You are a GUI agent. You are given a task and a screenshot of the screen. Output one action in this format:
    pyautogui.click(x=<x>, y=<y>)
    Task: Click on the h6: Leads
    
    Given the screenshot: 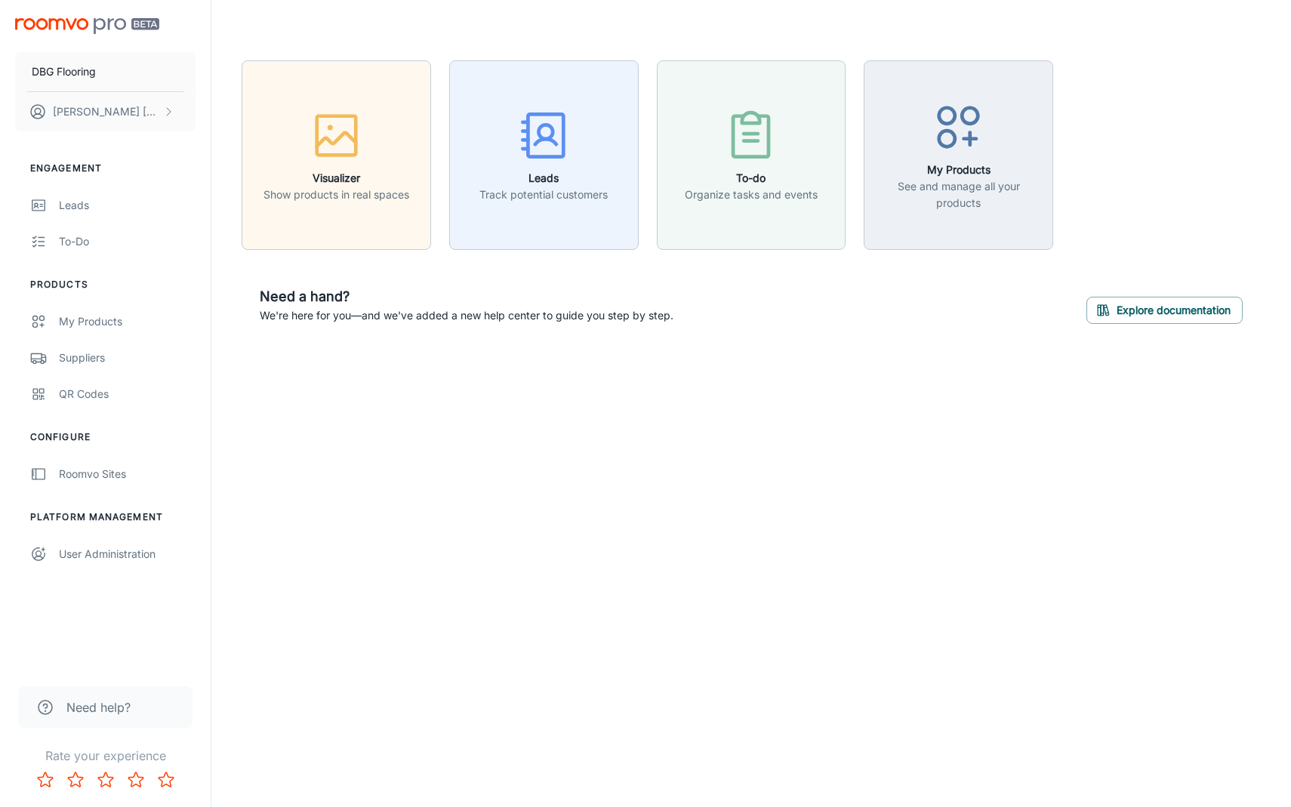 What is the action you would take?
    pyautogui.click(x=544, y=178)
    